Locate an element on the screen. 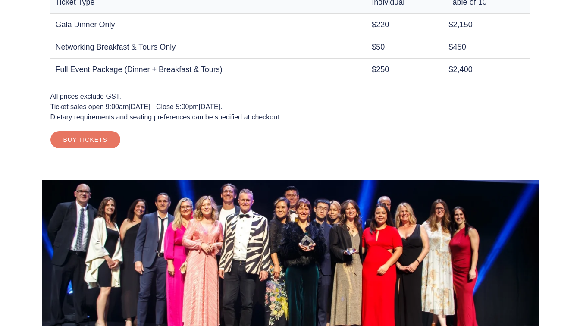 This screenshot has width=580, height=326. a: Buy Tickets is located at coordinates (85, 140).